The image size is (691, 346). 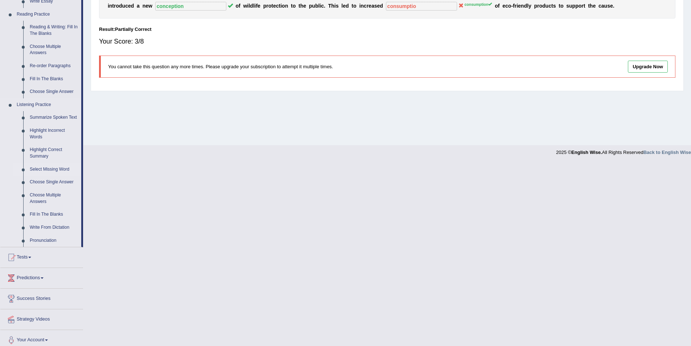 What do you see at coordinates (47, 105) in the screenshot?
I see `a: Listening Practice` at bounding box center [47, 105].